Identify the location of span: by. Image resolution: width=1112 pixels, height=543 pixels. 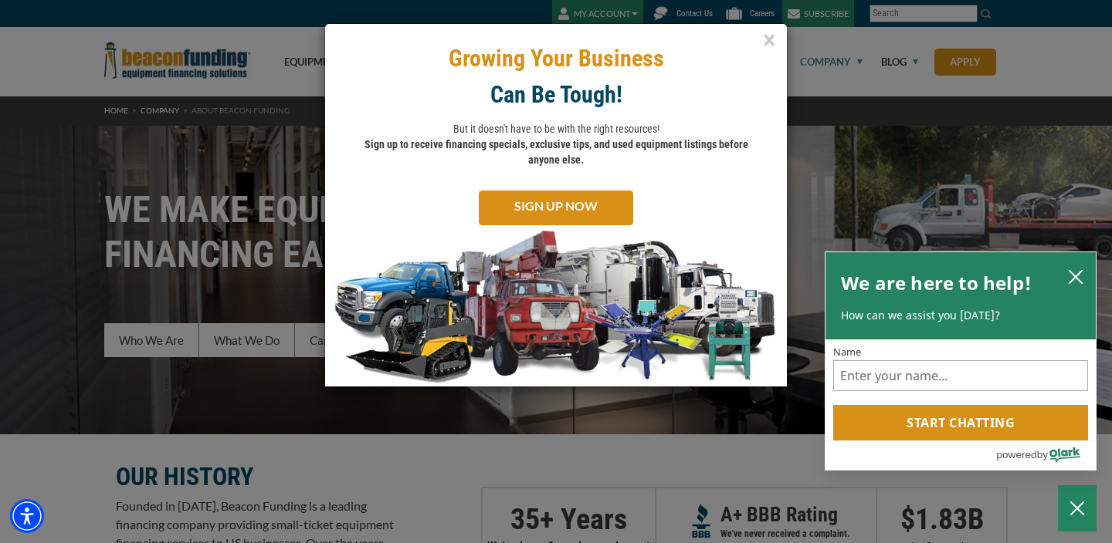
(1042, 455).